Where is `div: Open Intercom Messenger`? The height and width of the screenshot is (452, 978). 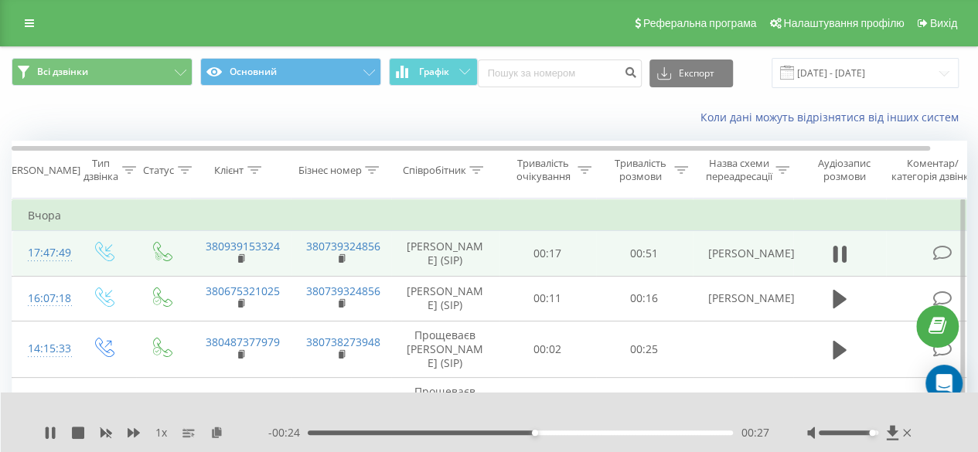
div: Open Intercom Messenger is located at coordinates (944, 383).